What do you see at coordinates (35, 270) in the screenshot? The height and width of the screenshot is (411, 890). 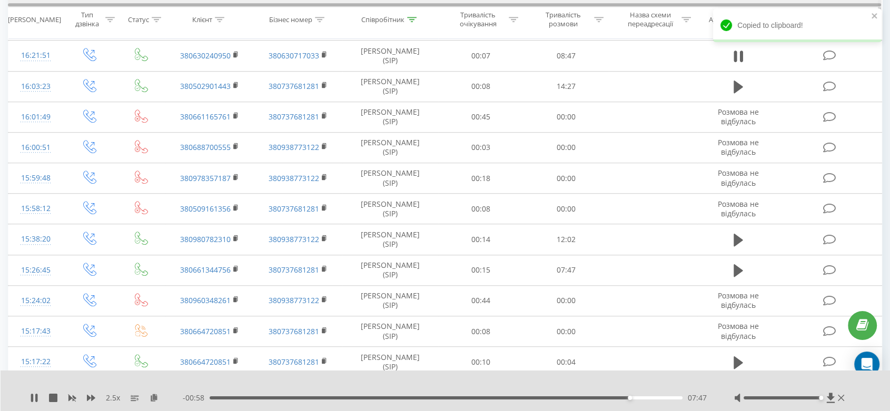 I see `div: 15:26:45` at bounding box center [35, 270].